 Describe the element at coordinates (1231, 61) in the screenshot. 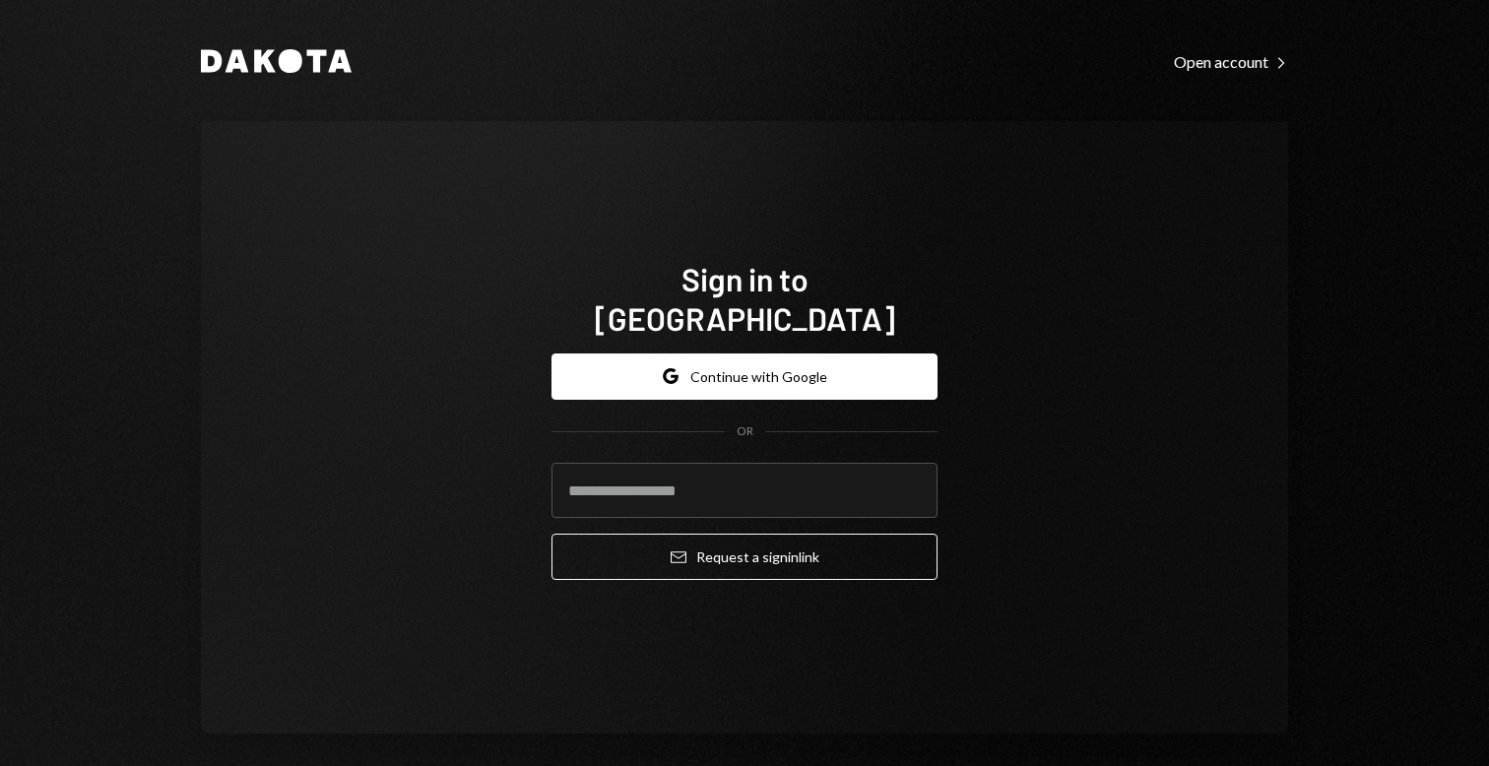

I see `a: Open account` at that location.